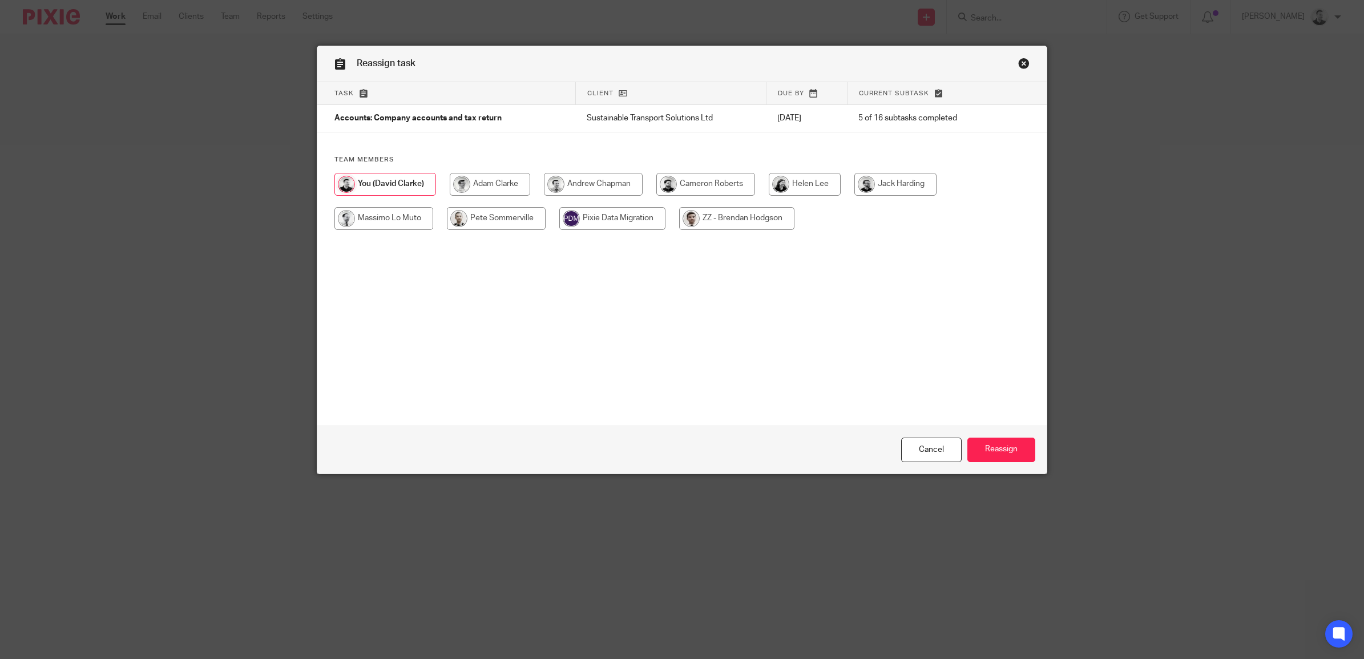 The height and width of the screenshot is (659, 1364). What do you see at coordinates (418, 119) in the screenshot?
I see `span: Accounts: Company accounts and tax return` at bounding box center [418, 119].